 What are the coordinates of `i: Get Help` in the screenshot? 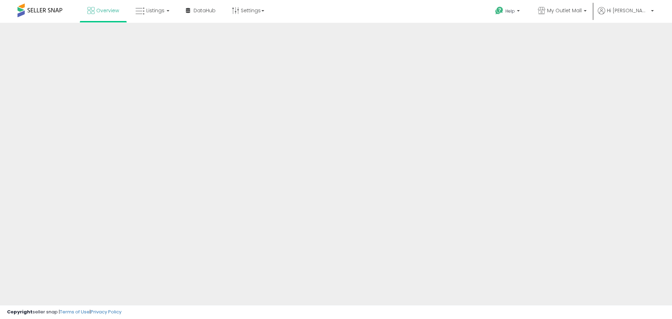 It's located at (499, 10).